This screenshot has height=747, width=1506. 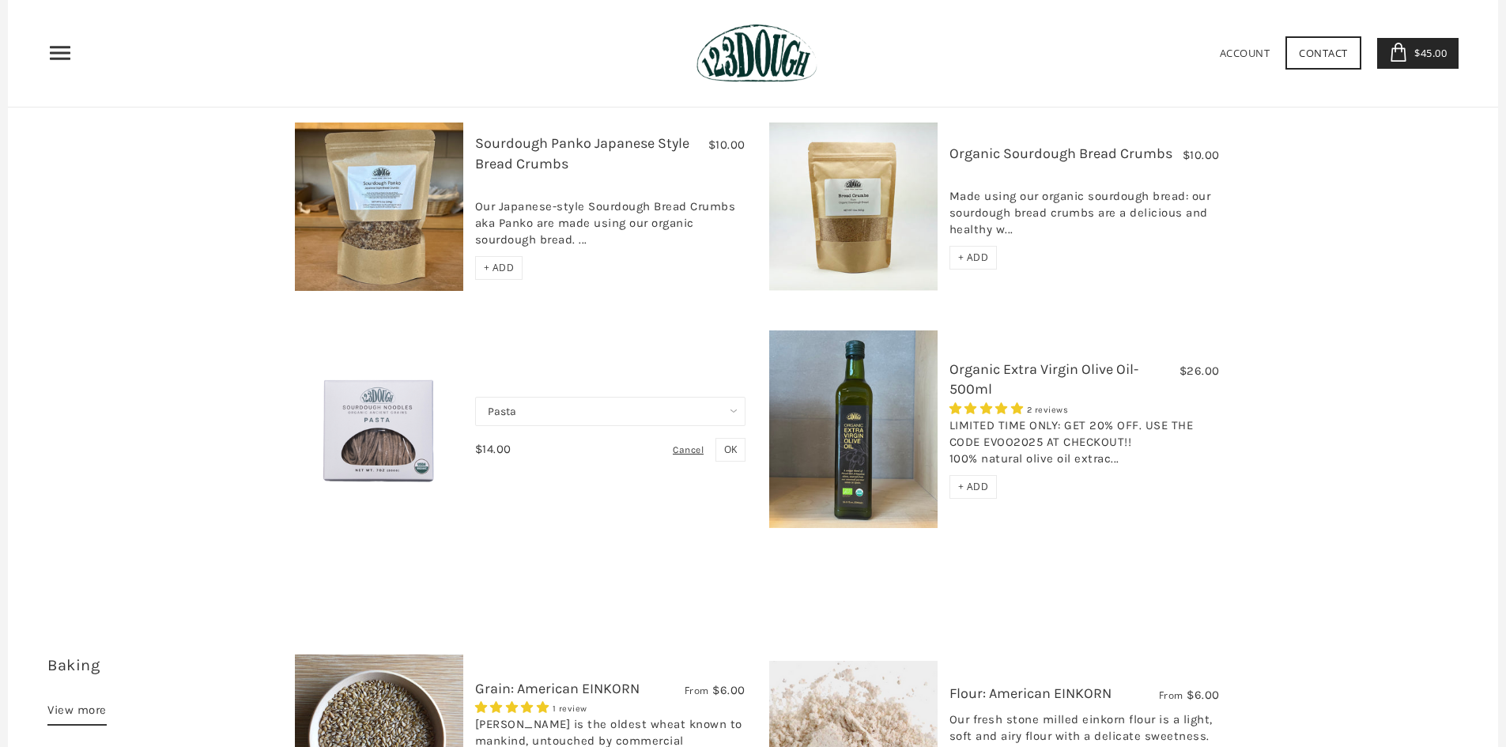 I want to click on a: Grain: American EINKORN, so click(x=558, y=689).